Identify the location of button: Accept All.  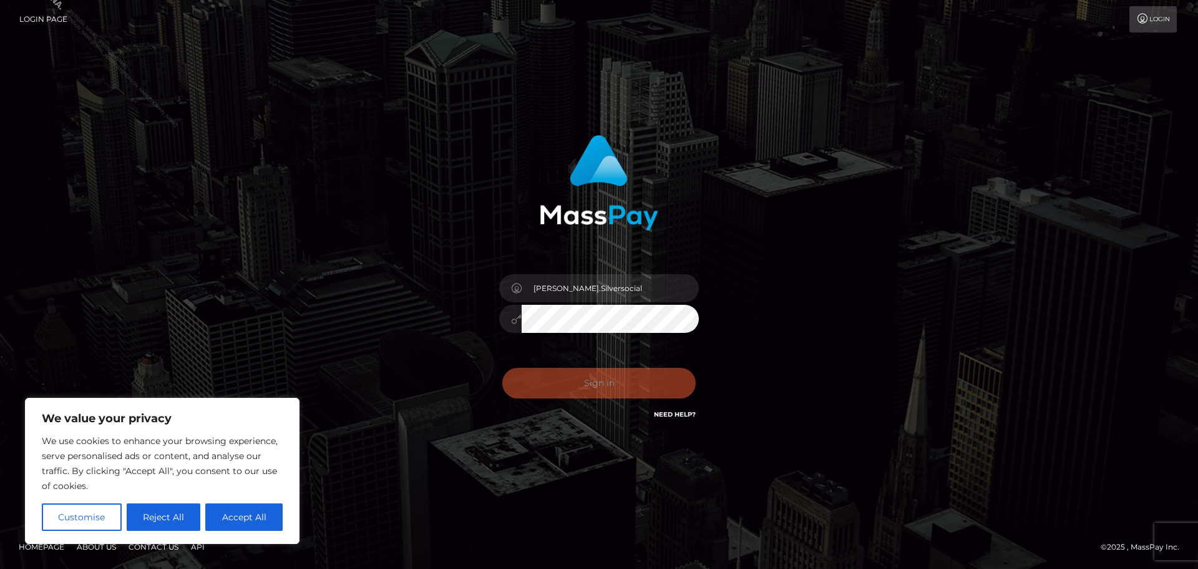
(244, 517).